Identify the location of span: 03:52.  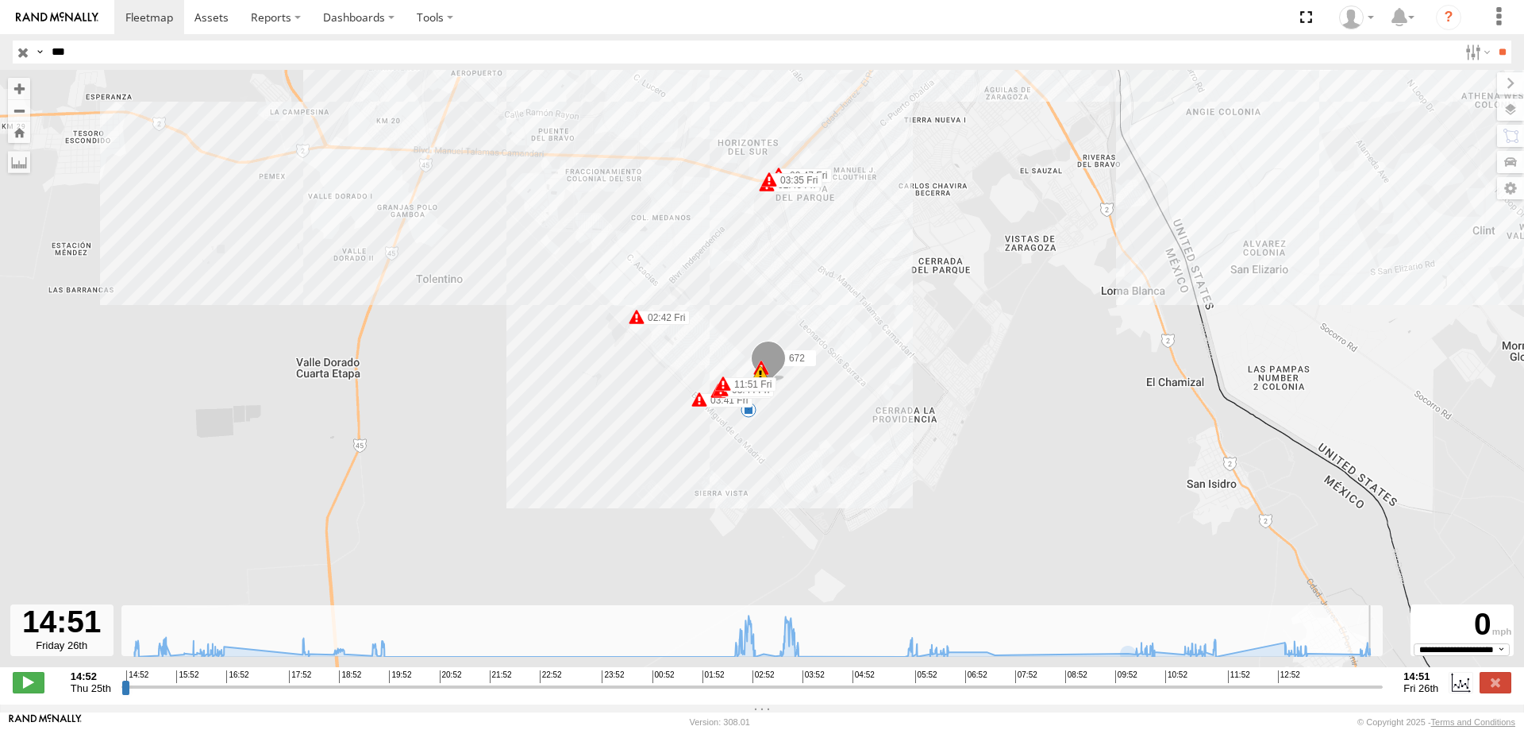
(814, 676).